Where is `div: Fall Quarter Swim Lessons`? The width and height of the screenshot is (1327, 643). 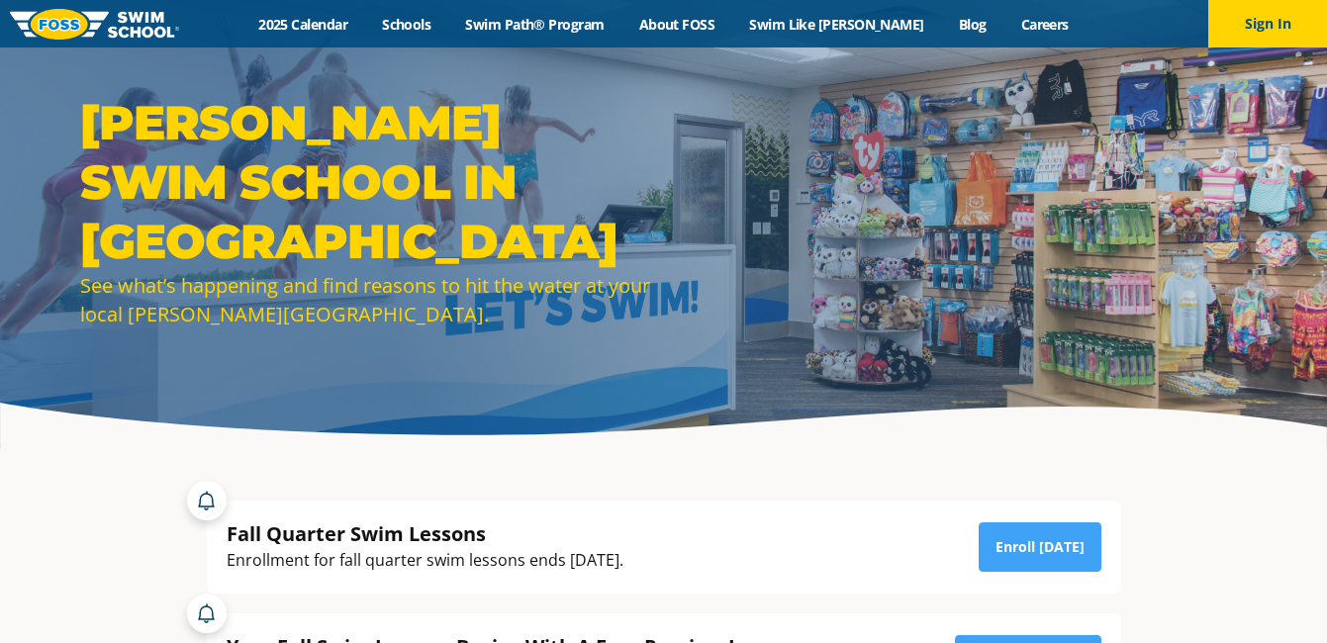
div: Fall Quarter Swim Lessons is located at coordinates (424, 533).